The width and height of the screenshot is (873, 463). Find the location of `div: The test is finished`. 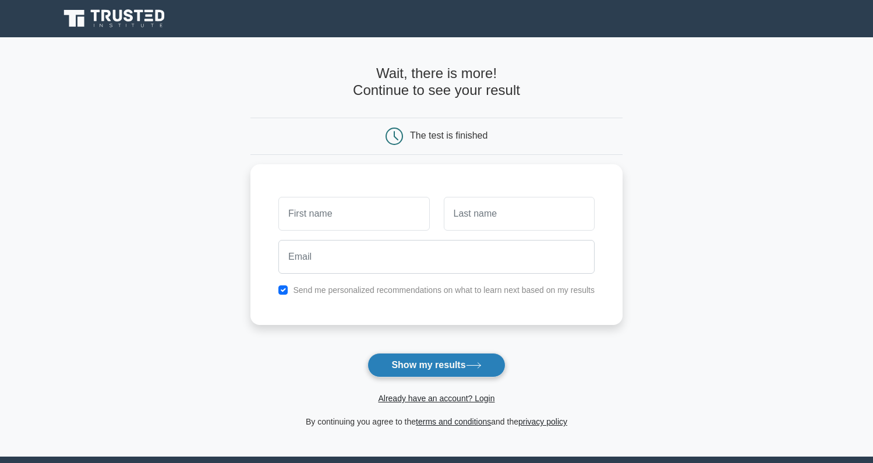

div: The test is finished is located at coordinates (448, 135).